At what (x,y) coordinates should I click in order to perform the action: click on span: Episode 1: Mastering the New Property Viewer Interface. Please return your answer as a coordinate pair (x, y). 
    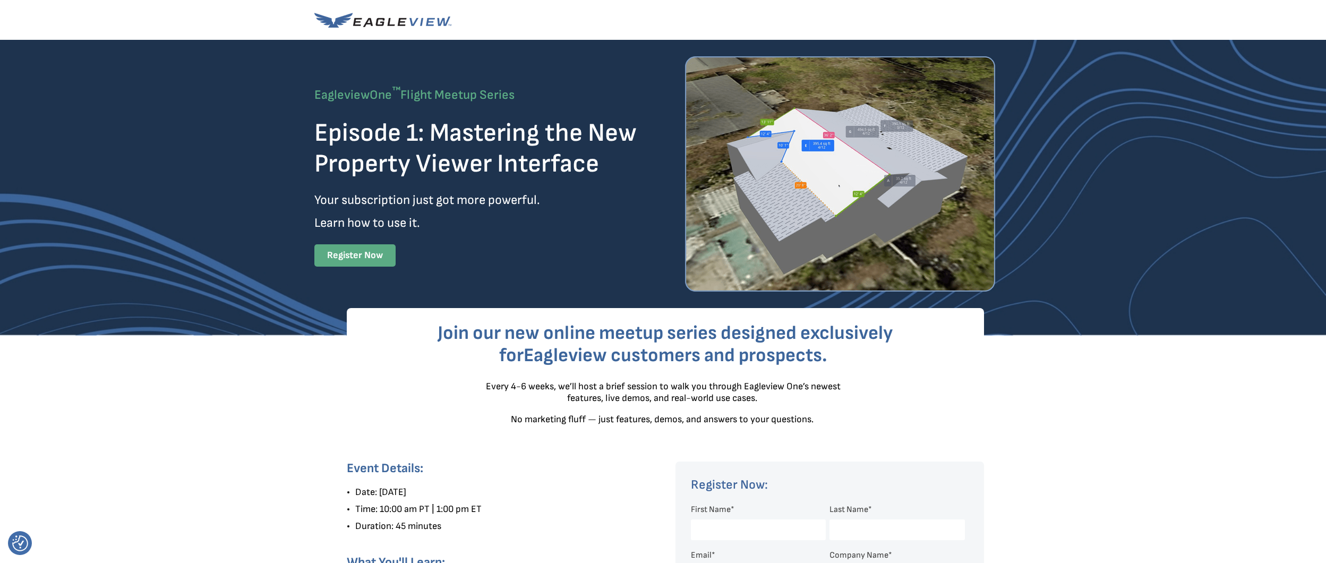
    Looking at the image, I should click on (475, 148).